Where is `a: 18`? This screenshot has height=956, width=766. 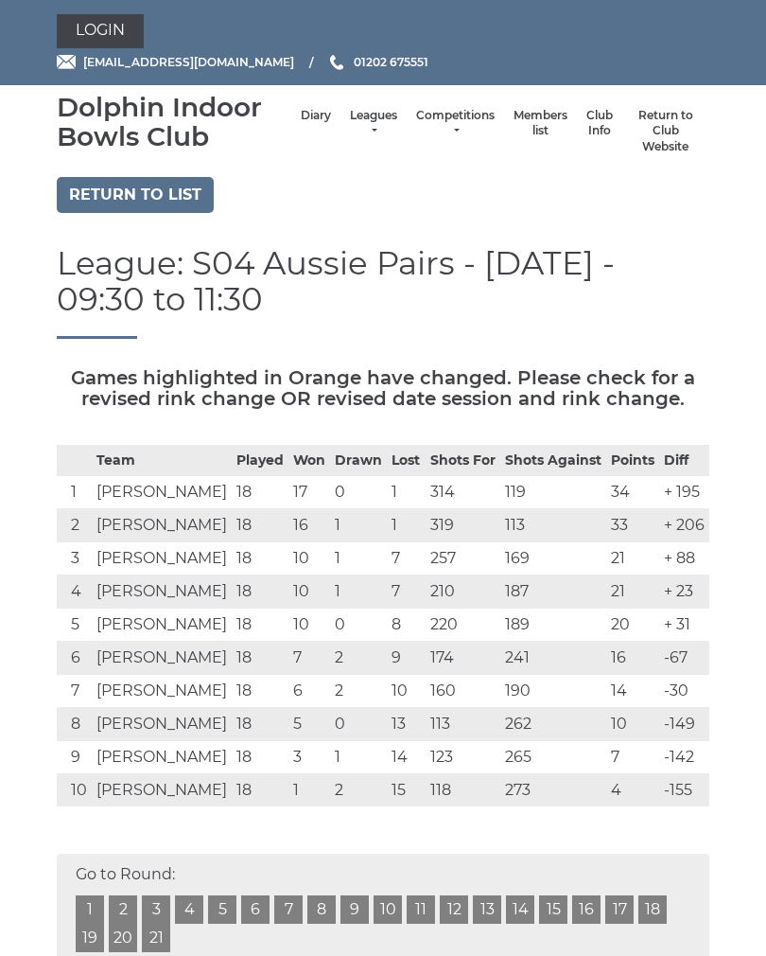
a: 18 is located at coordinates (653, 909).